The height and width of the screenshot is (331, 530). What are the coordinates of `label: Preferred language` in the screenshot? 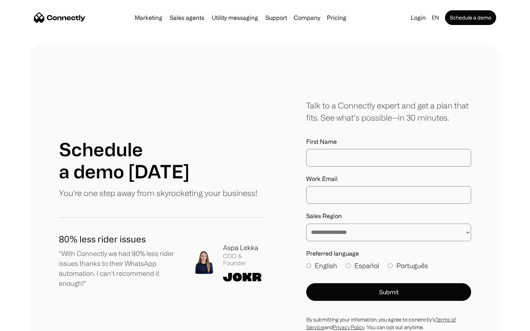 It's located at (389, 254).